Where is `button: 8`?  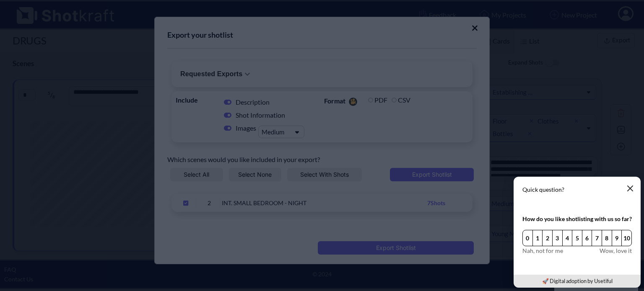 button: 8 is located at coordinates (607, 238).